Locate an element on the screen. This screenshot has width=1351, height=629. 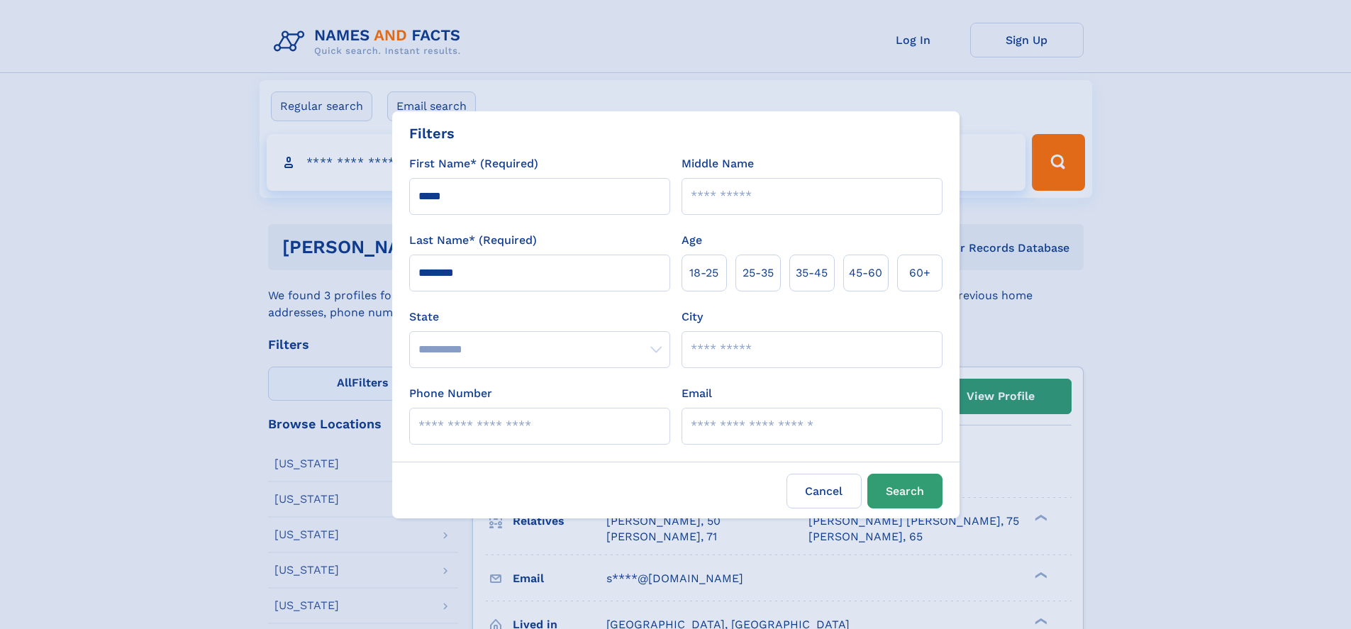
label: Phone Number is located at coordinates (450, 394).